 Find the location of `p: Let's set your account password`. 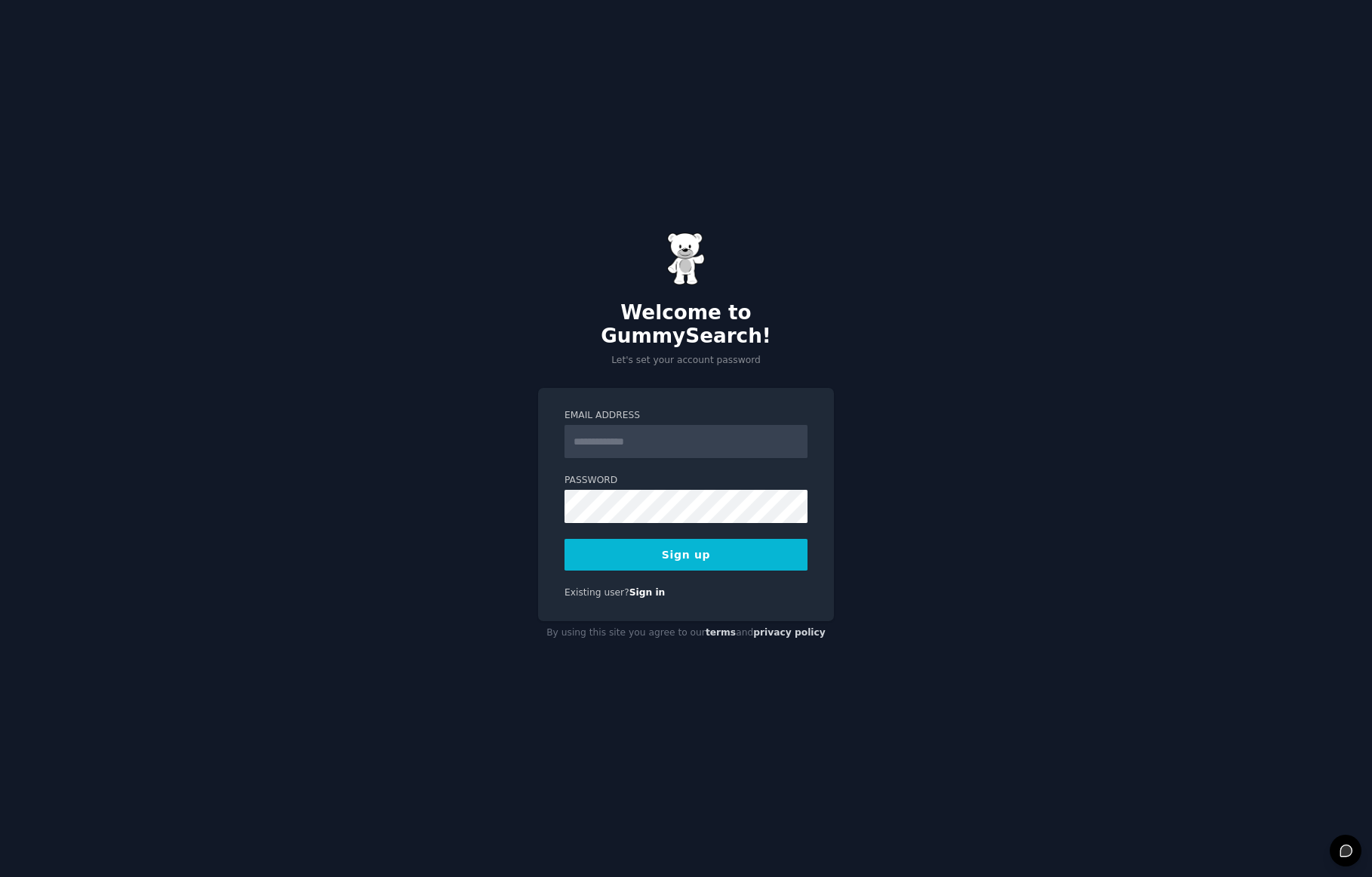

p: Let's set your account password is located at coordinates (686, 361).